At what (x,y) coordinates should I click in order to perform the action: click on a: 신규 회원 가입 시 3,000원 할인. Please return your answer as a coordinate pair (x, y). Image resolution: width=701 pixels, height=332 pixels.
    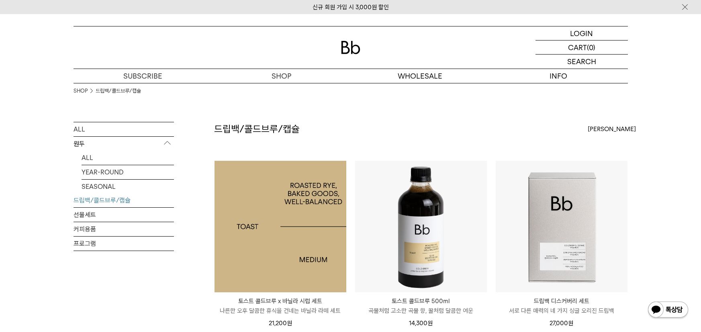
    Looking at the image, I should click on (350, 7).